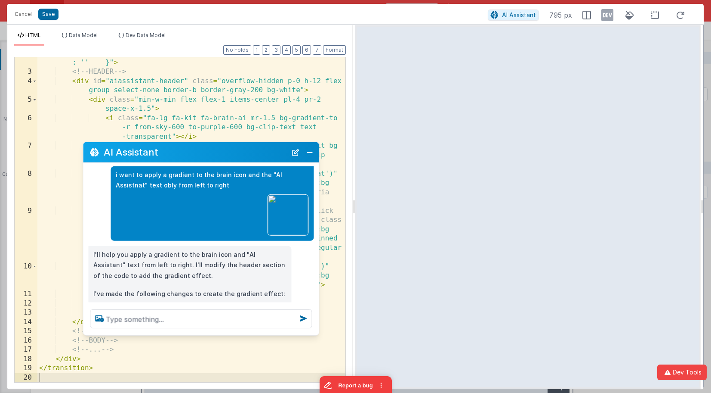 The image size is (711, 393). What do you see at coordinates (296, 152) in the screenshot?
I see `button: New Chat` at bounding box center [296, 152].